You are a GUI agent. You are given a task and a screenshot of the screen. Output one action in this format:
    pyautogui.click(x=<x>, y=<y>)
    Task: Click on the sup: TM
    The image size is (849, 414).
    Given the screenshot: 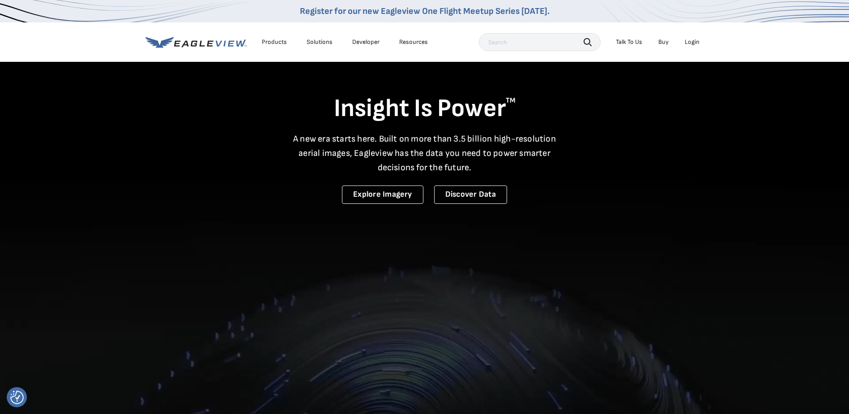 What is the action you would take?
    pyautogui.click(x=511, y=100)
    